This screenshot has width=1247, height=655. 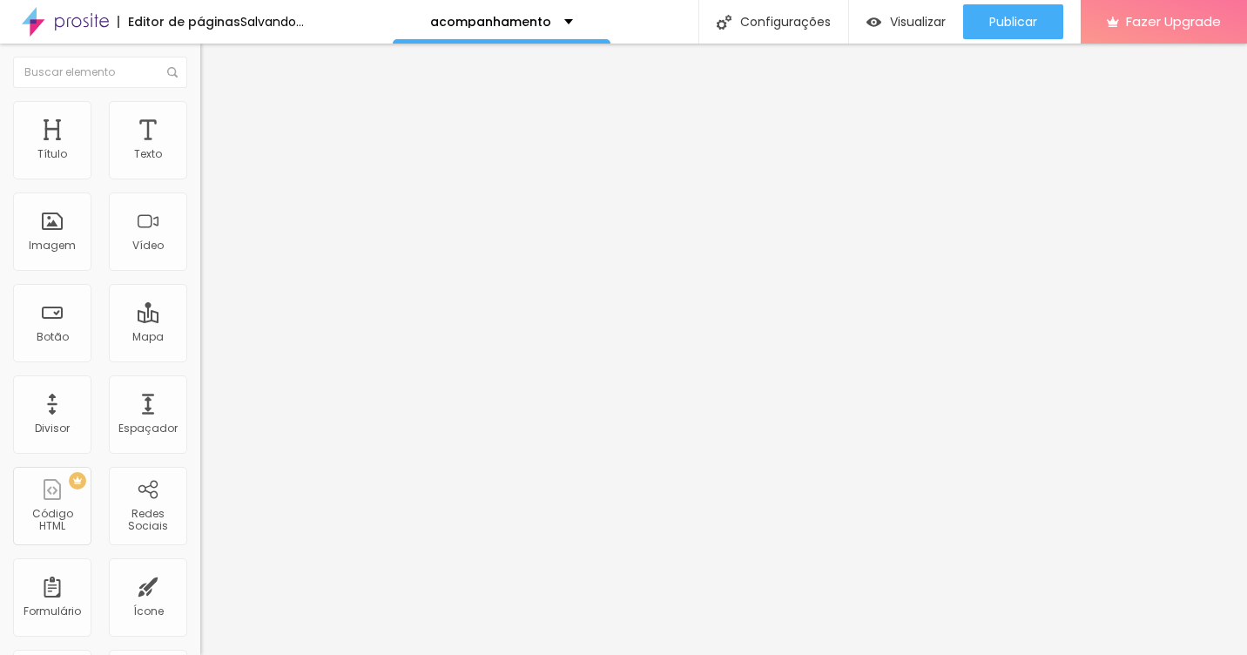 I want to click on div: Espaçador, so click(x=148, y=428).